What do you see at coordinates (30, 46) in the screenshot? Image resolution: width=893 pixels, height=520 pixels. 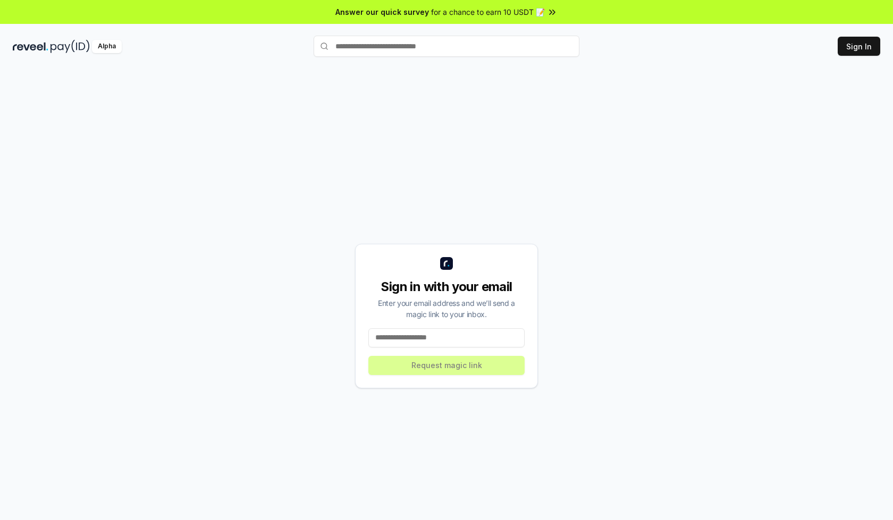 I see `img: reveel_dark` at bounding box center [30, 46].